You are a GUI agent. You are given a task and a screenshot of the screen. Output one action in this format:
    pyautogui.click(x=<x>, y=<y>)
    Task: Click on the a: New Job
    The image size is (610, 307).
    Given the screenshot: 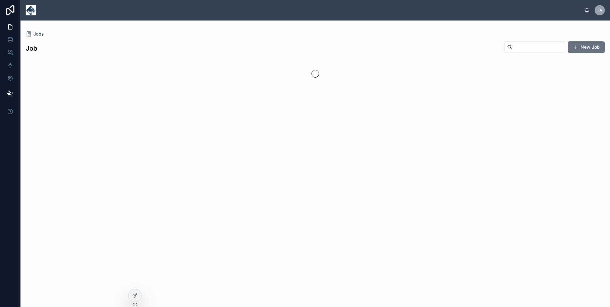 What is the action you would take?
    pyautogui.click(x=586, y=47)
    